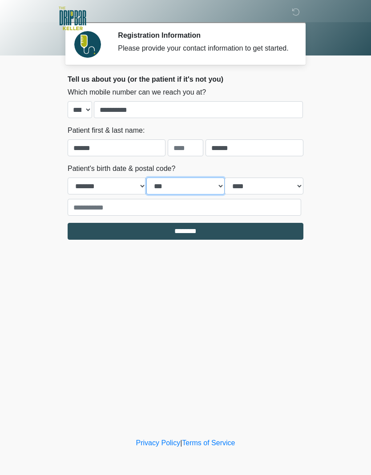 Image resolution: width=371 pixels, height=475 pixels. Describe the element at coordinates (185, 79) in the screenshot. I see `h2: Tell us about you (or the patient if it's not you)` at that location.